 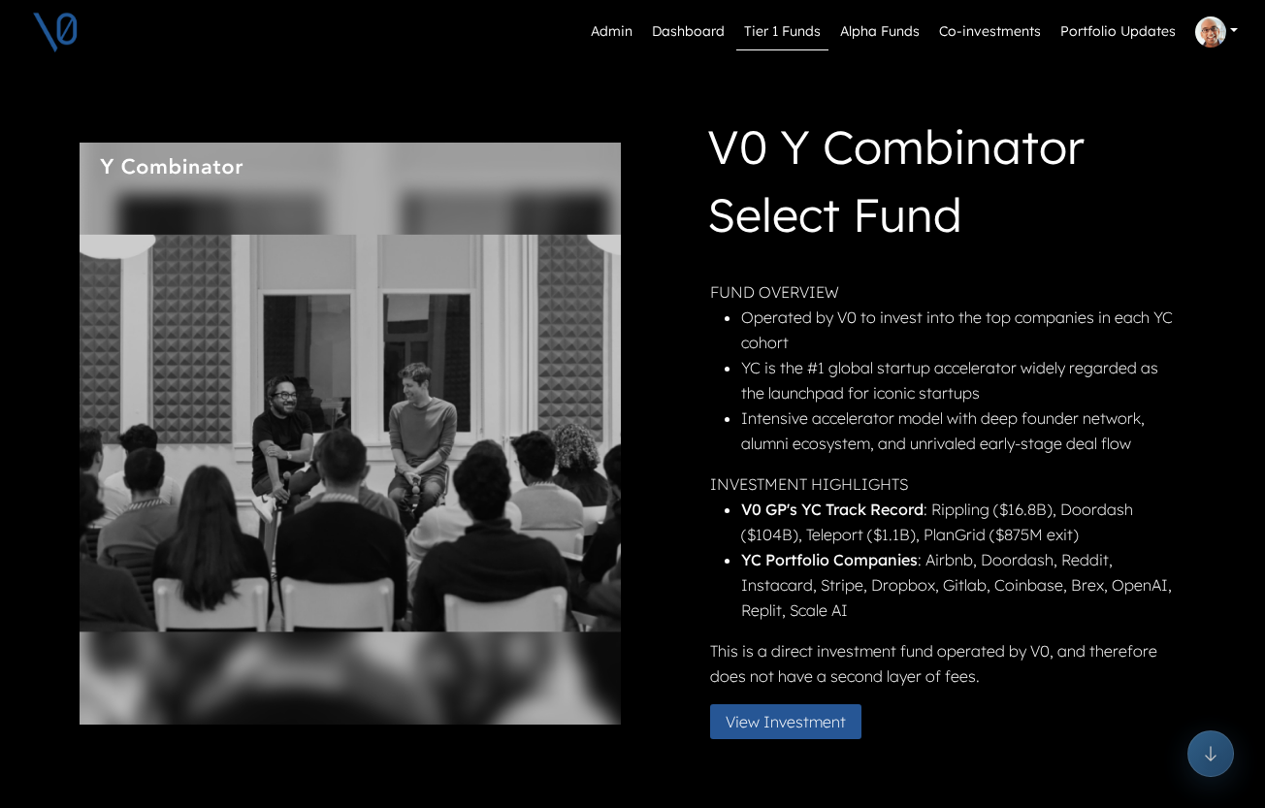 I want to click on p: This is a direct investment fund operated by V0, and therefore does not have a second layer of fees., so click(x=946, y=663).